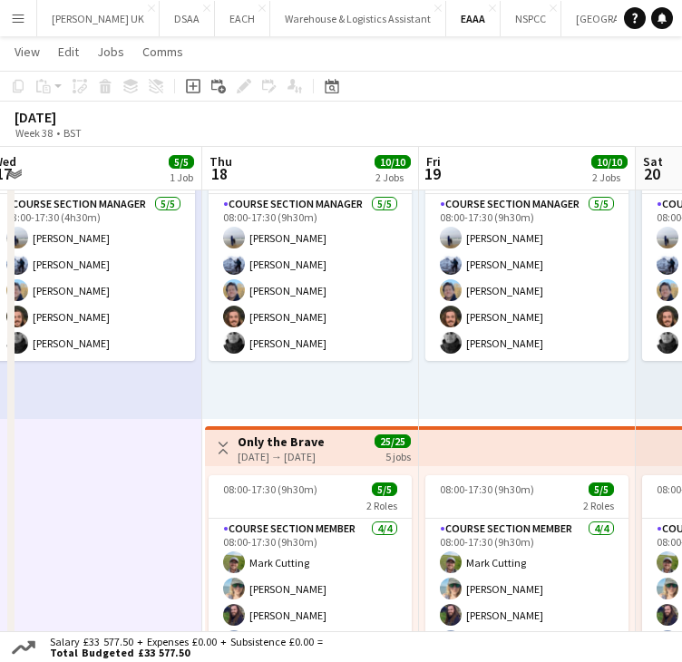  I want to click on button: EACH, so click(242, 18).